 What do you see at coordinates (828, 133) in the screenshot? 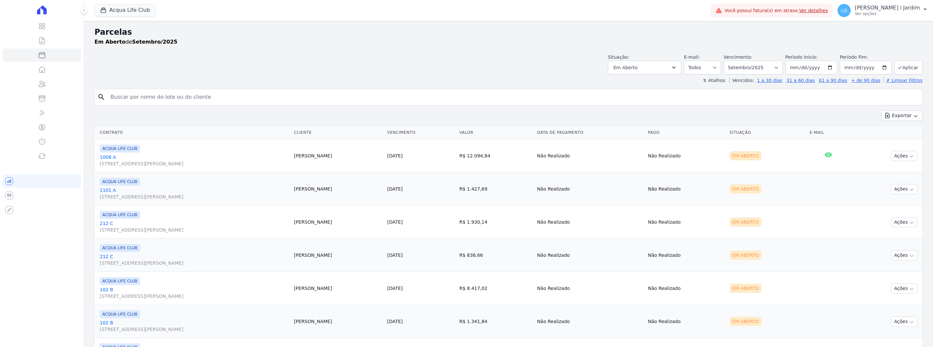
I see `th: E-mail` at bounding box center [828, 133].